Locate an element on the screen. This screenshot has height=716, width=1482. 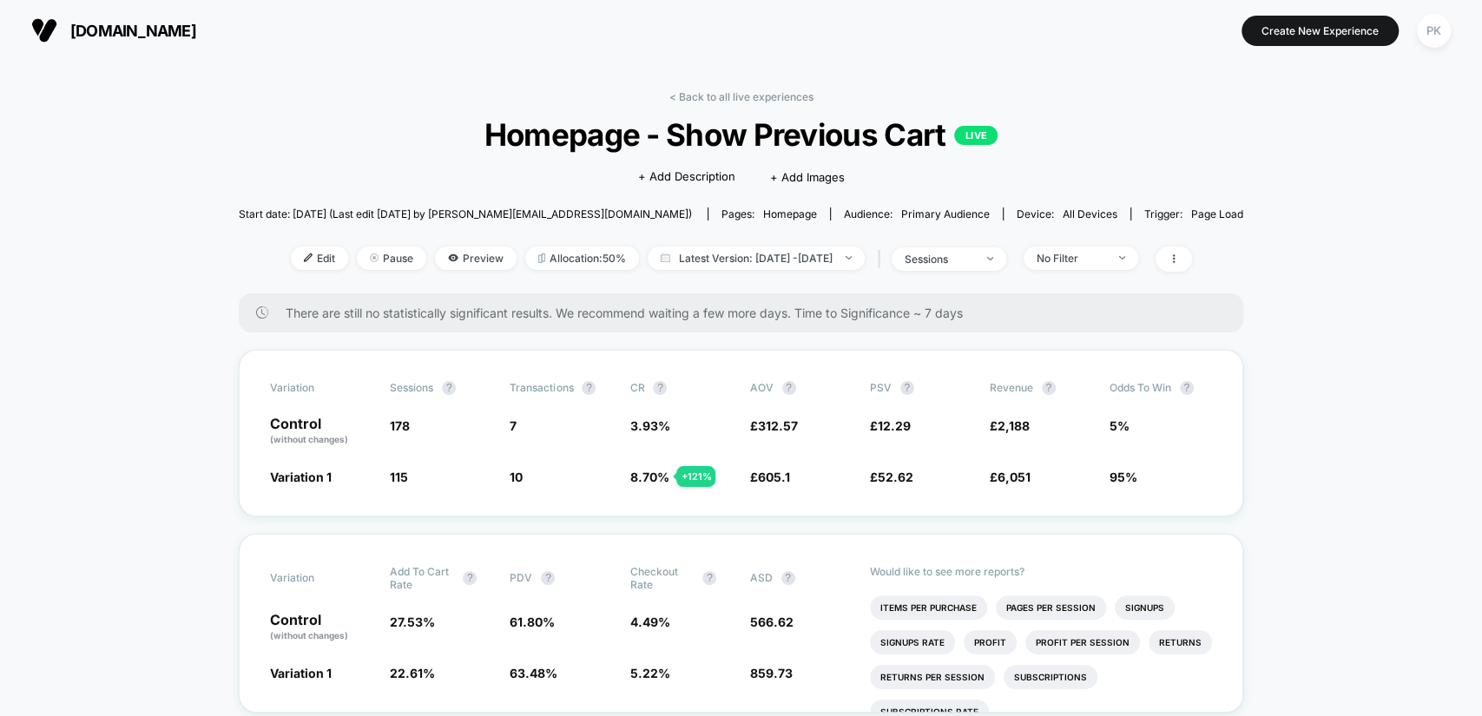
span: 4.49 % is located at coordinates (649, 621).